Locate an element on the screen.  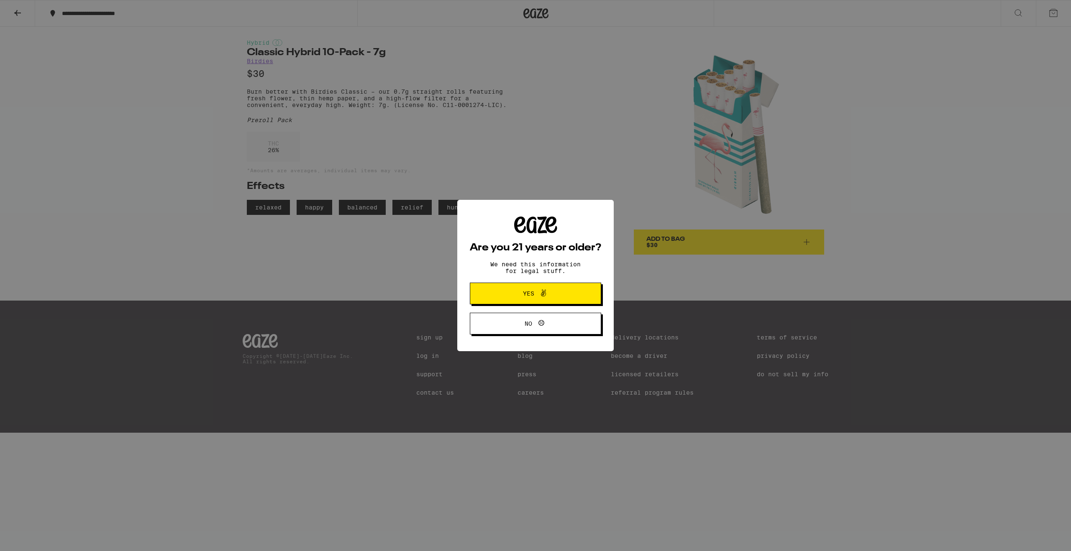
button: No is located at coordinates (535, 324).